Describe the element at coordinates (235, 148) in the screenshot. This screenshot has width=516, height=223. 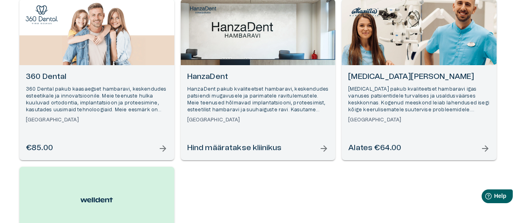
I see `h6: Hind määratakse kliinikus` at that location.